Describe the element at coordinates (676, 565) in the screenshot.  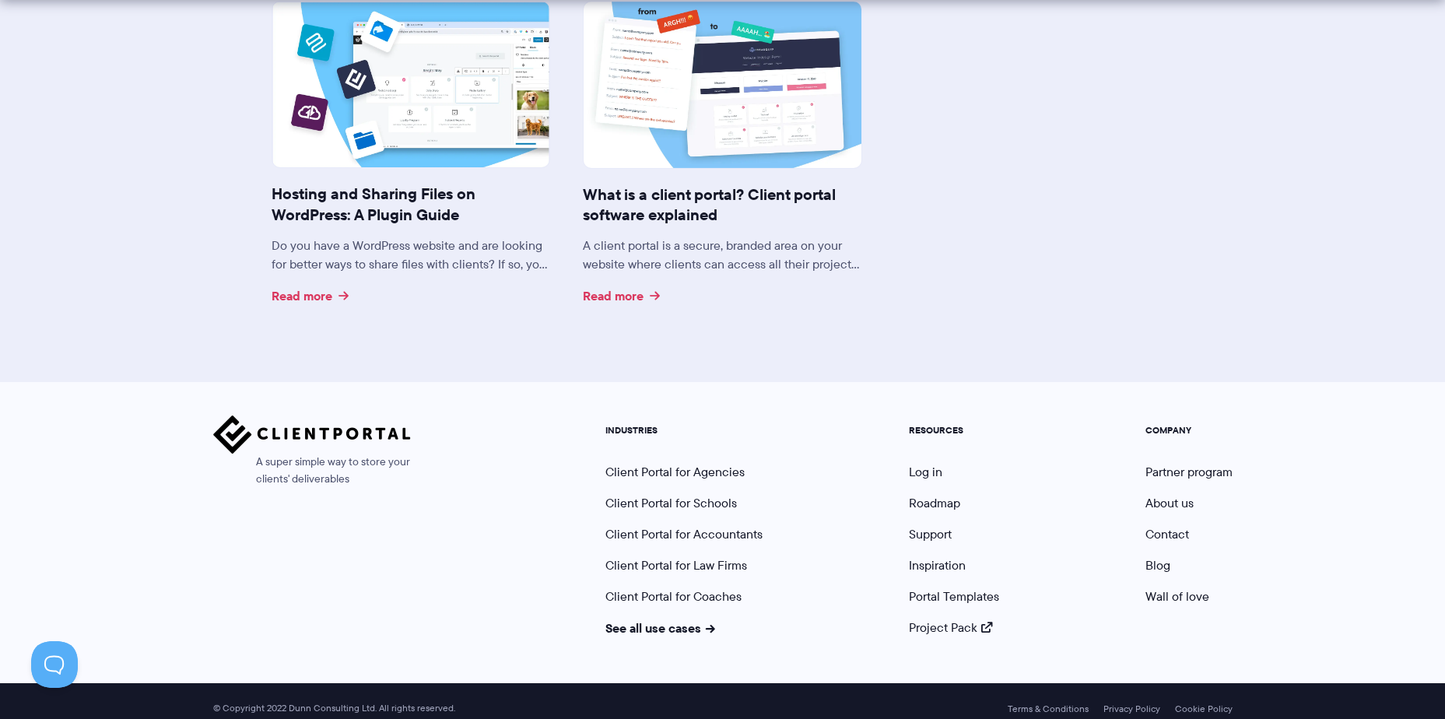
I see `a: Client Portal for Law Firms` at that location.